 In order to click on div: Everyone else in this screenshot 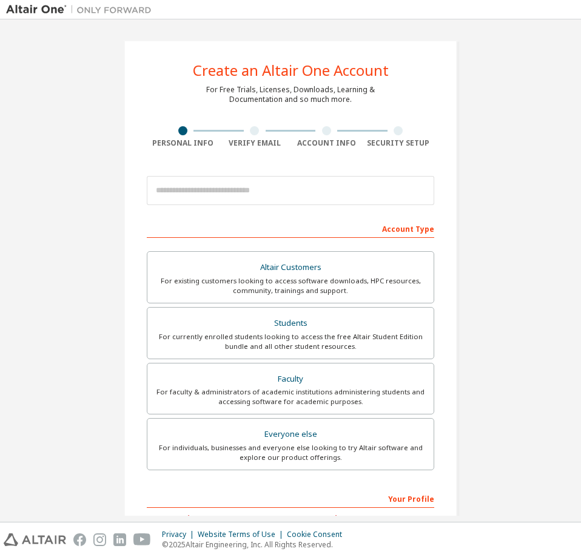, I will do `click(291, 435)`.